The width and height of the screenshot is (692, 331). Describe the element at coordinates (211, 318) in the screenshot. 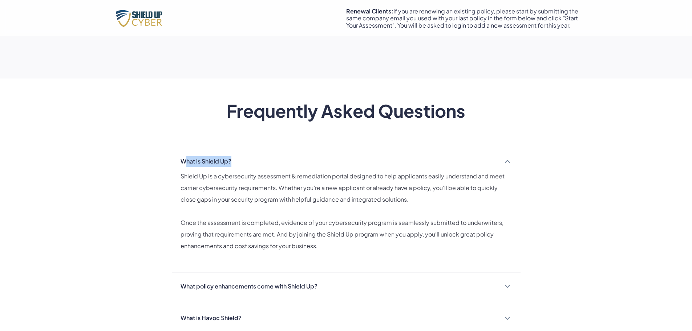

I see `div: What is Havoc Shield?` at that location.